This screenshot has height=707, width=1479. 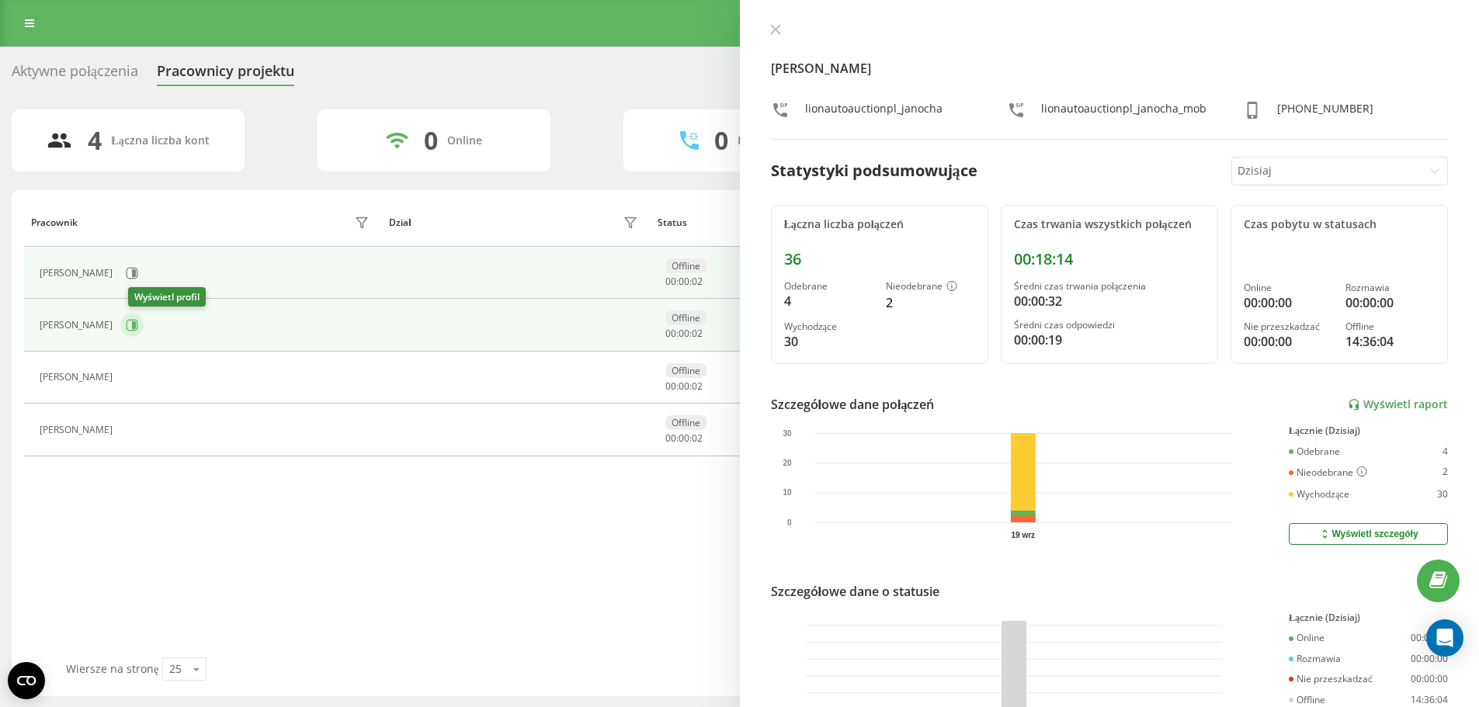 I want to click on div: Pracownik, so click(x=54, y=223).